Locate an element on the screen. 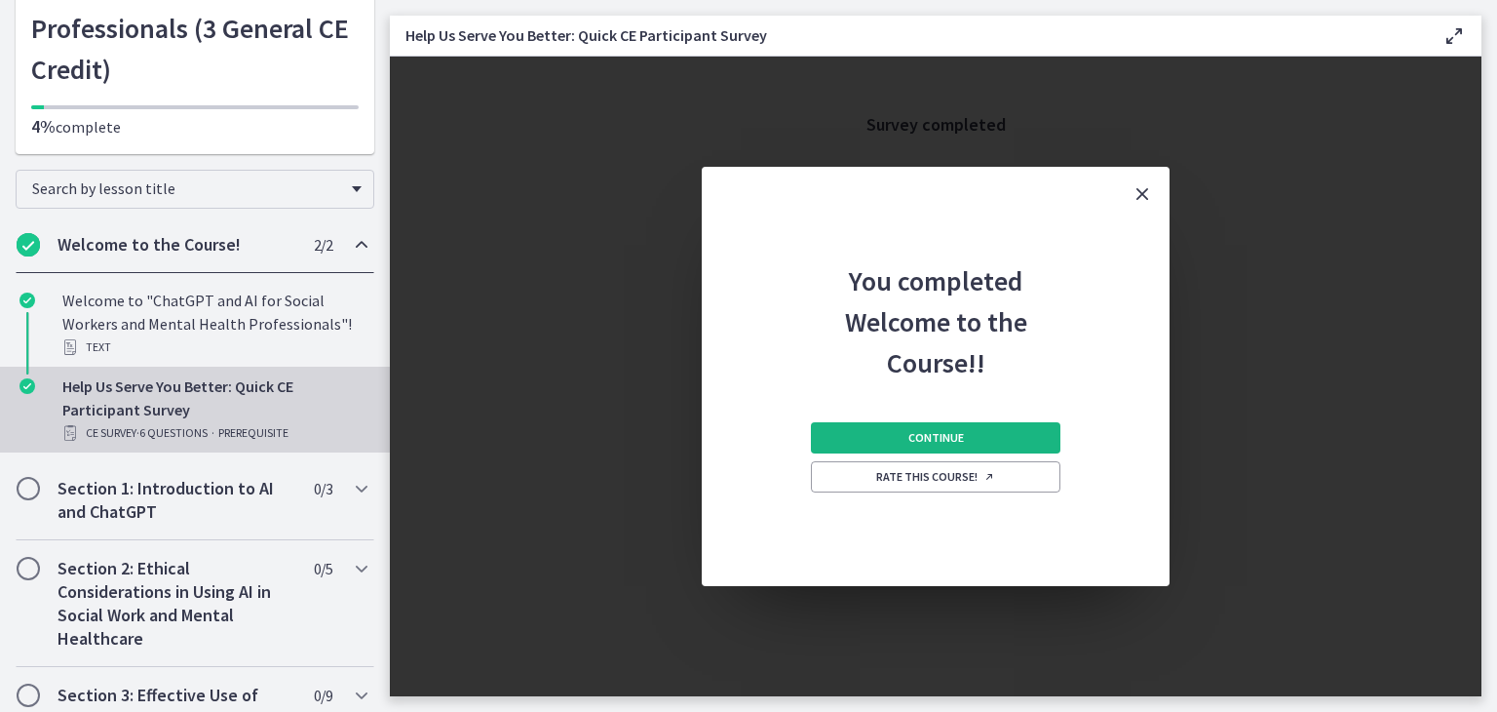  button: Close is located at coordinates (1142, 194).